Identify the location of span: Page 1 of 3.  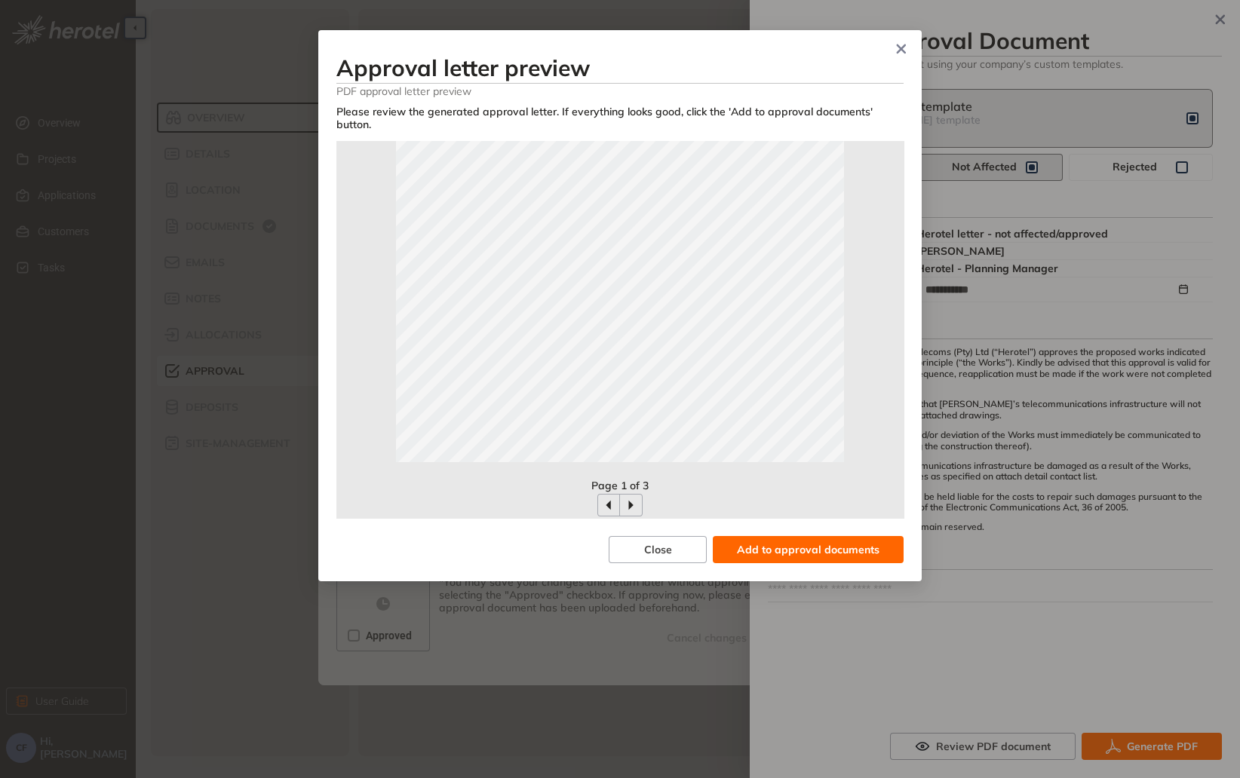
(620, 486).